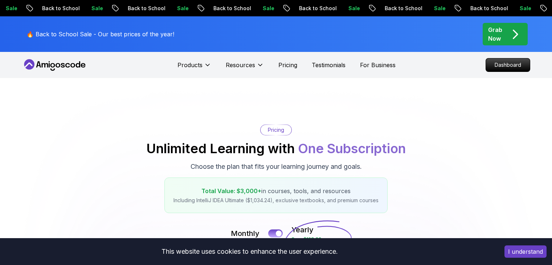  Describe the element at coordinates (378, 65) in the screenshot. I see `p: For Business` at that location.